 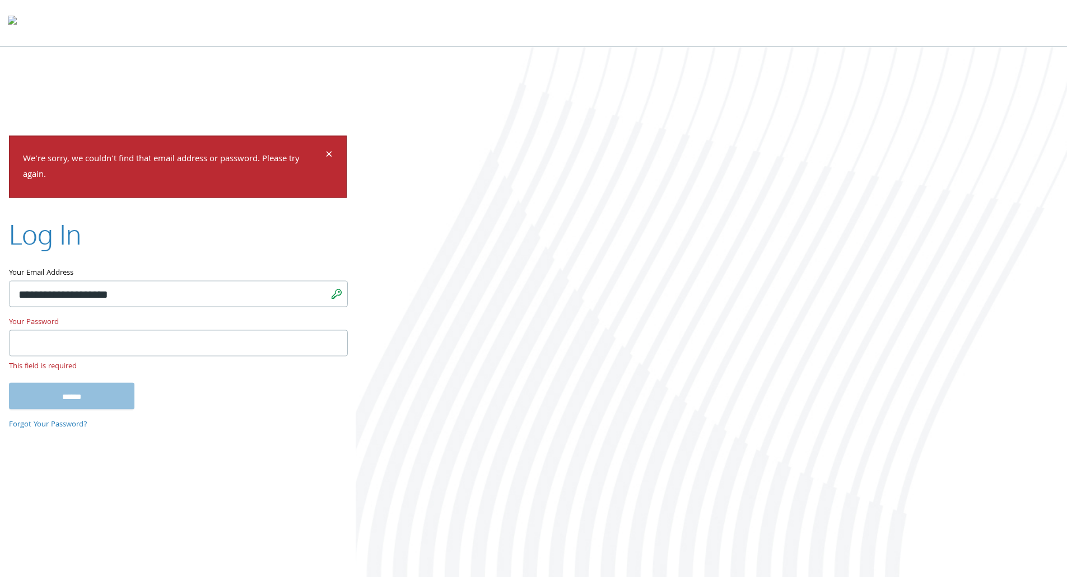 I want to click on img: todyl-logo-dark.svg, so click(x=12, y=23).